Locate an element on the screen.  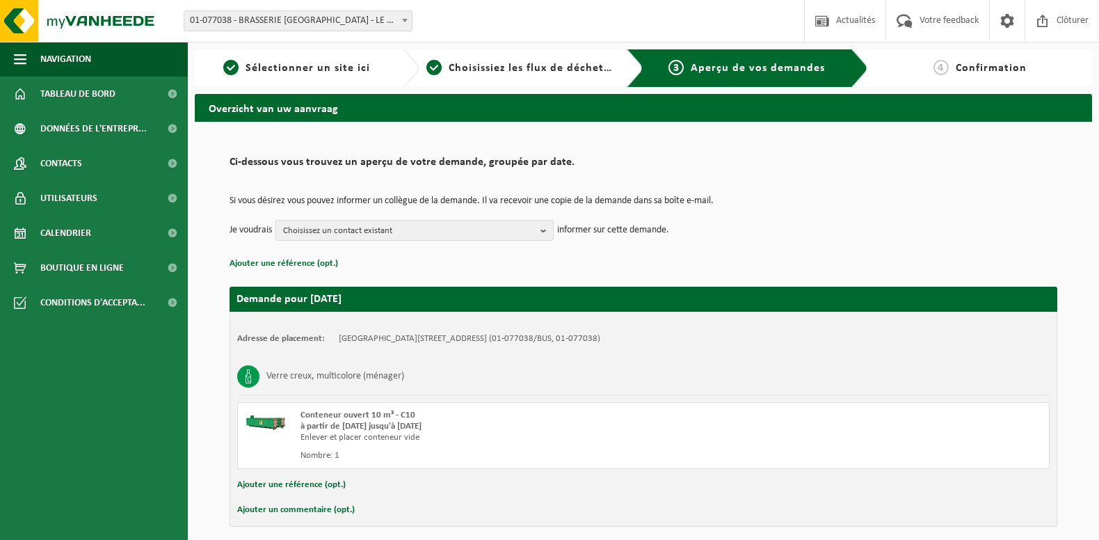
div: Nombre: 1 is located at coordinates (499, 456).